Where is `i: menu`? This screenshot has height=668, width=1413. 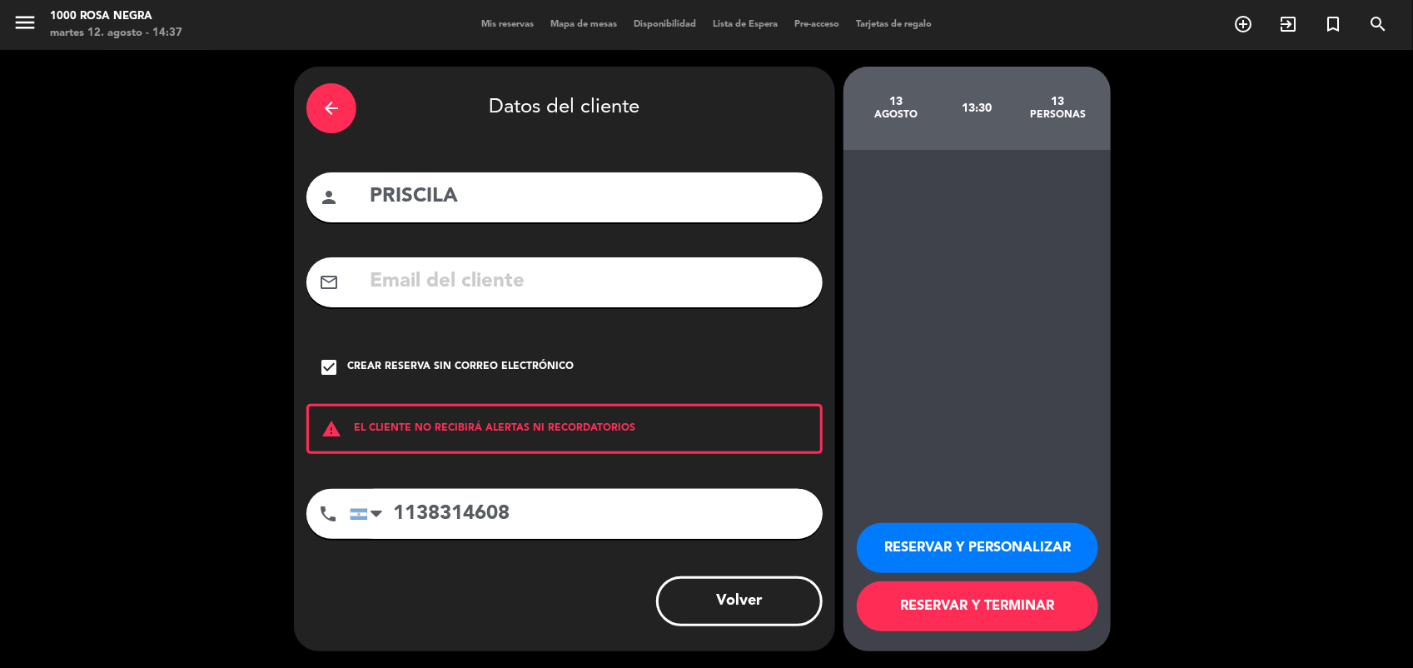
i: menu is located at coordinates (25, 22).